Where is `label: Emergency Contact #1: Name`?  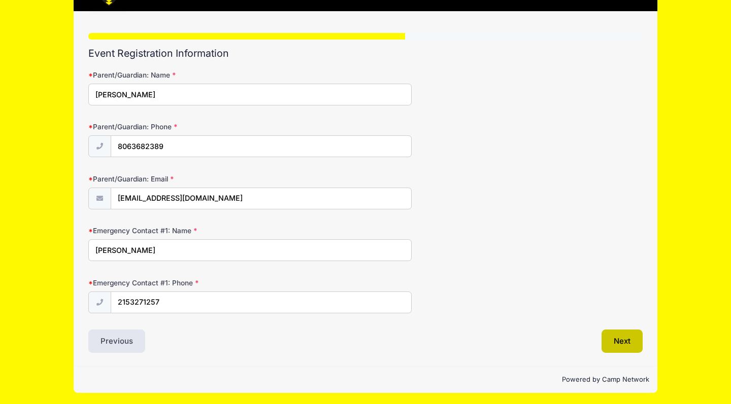 label: Emergency Contact #1: Name is located at coordinates (181, 231).